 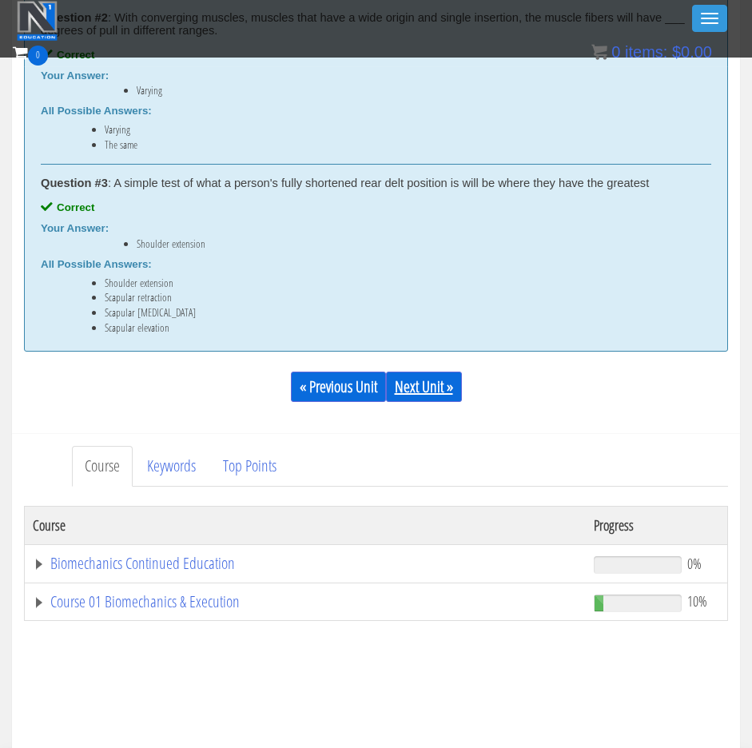 I want to click on a: Course, so click(x=102, y=466).